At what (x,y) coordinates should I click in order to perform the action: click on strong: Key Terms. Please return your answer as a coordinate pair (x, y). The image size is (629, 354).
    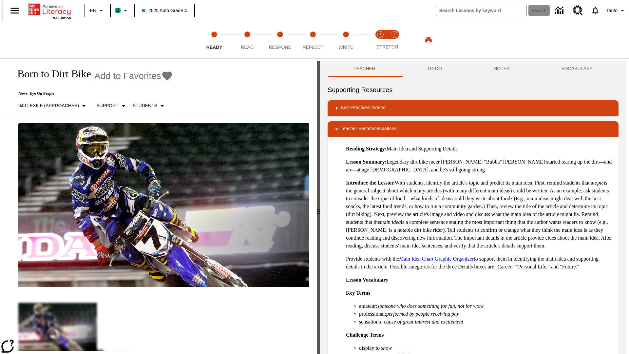
    Looking at the image, I should click on (358, 293).